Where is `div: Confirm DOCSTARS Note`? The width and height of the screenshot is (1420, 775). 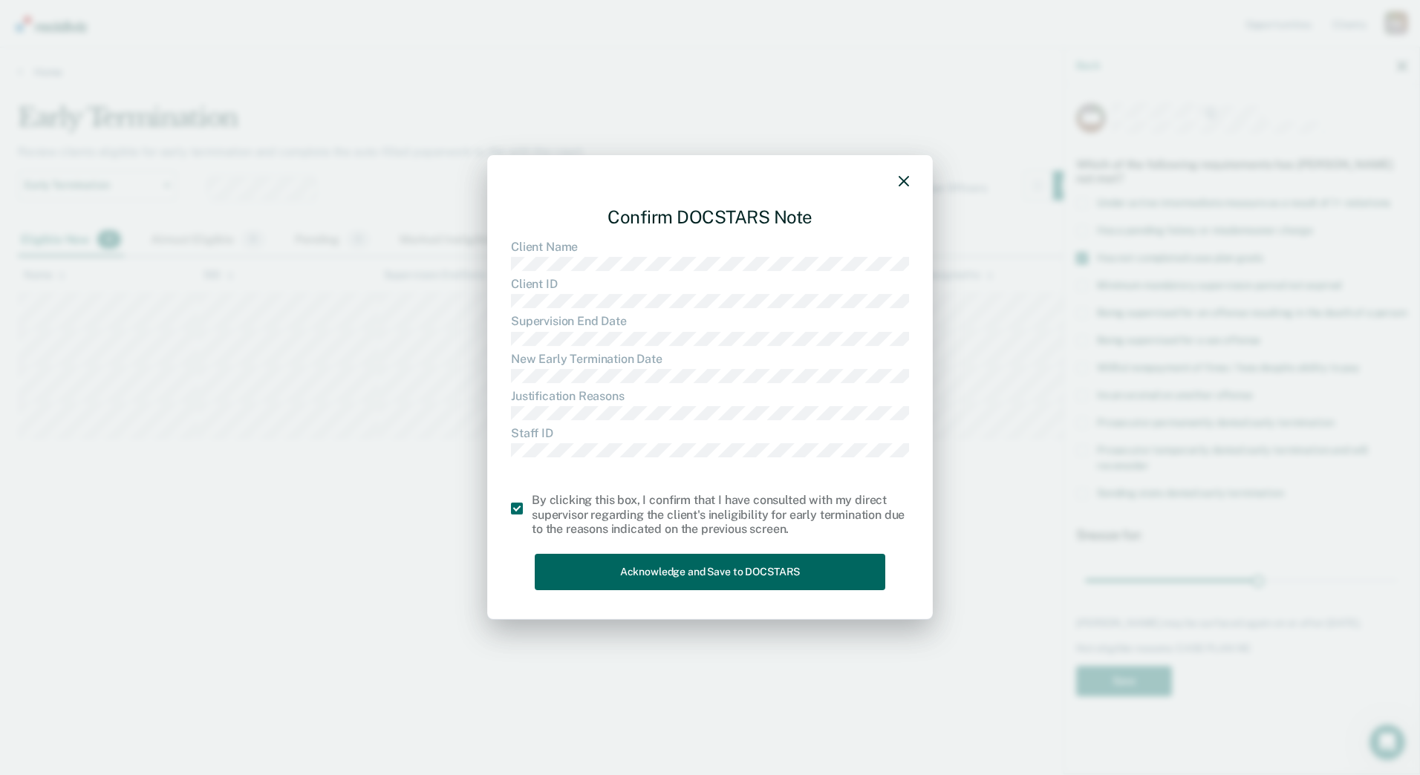 div: Confirm DOCSTARS Note is located at coordinates (710, 217).